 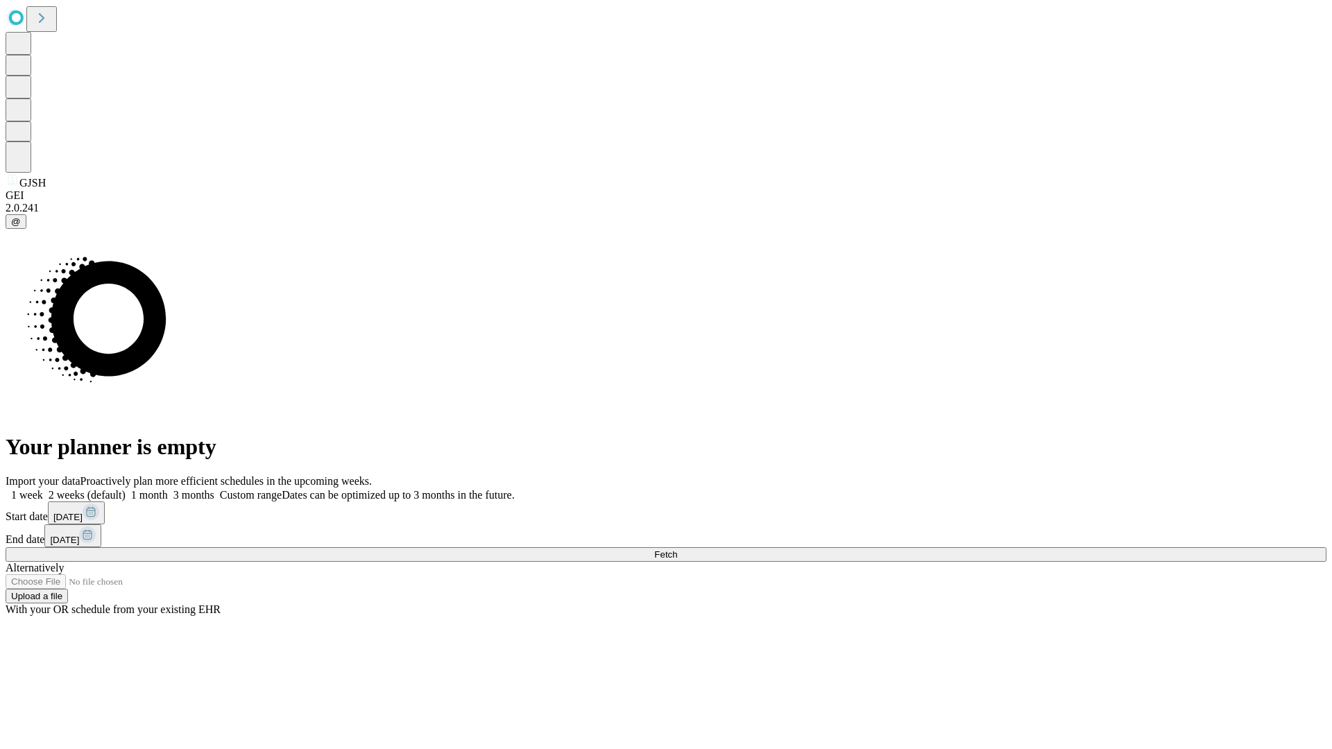 I want to click on span: 1 week, so click(x=27, y=495).